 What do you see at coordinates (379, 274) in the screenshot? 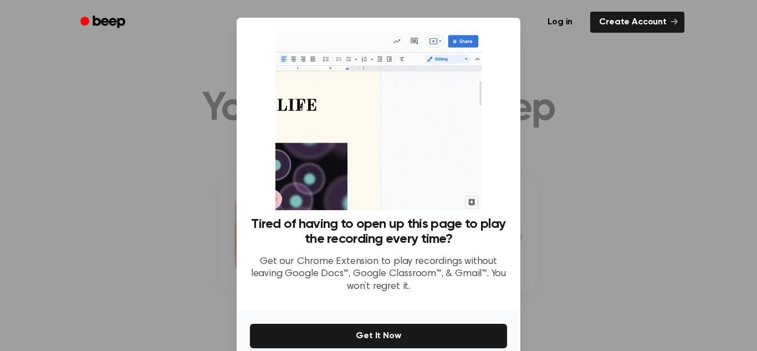
I see `p: Get our Chrome Extension to play recordings without leaving Google Docs™, Google Classroom™, & Gm...` at bounding box center [379, 274].